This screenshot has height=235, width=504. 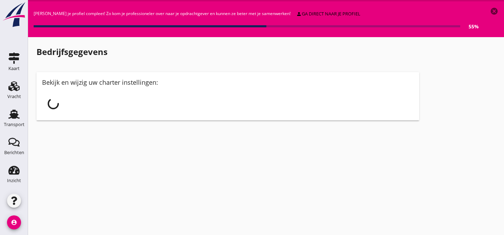 What do you see at coordinates (328, 14) in the screenshot?
I see `a: ga direct naar je profiel` at bounding box center [328, 14].